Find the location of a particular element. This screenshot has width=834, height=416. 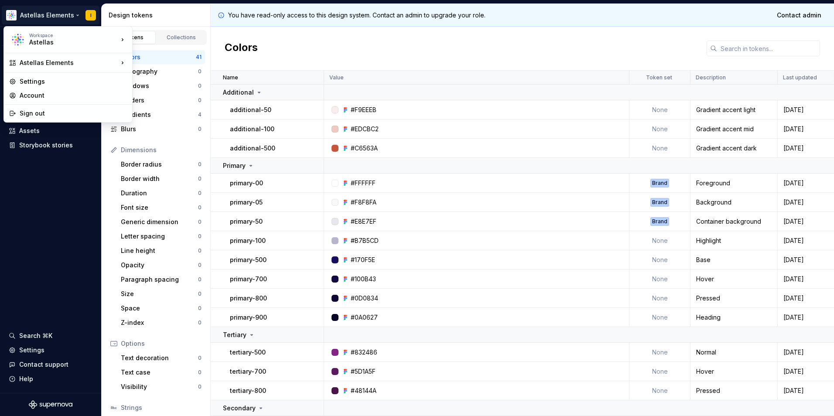

div: Settings is located at coordinates (73, 82).